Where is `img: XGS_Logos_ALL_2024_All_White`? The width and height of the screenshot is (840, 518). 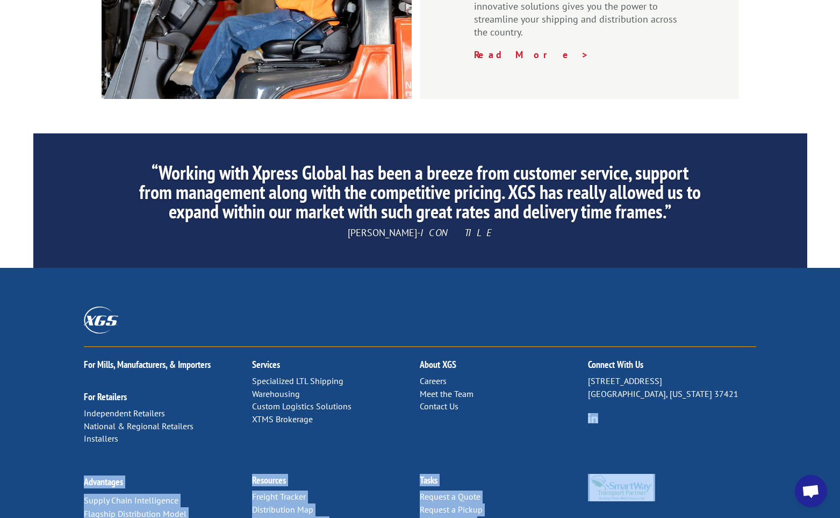
img: XGS_Logos_ALL_2024_All_White is located at coordinates (101, 319).